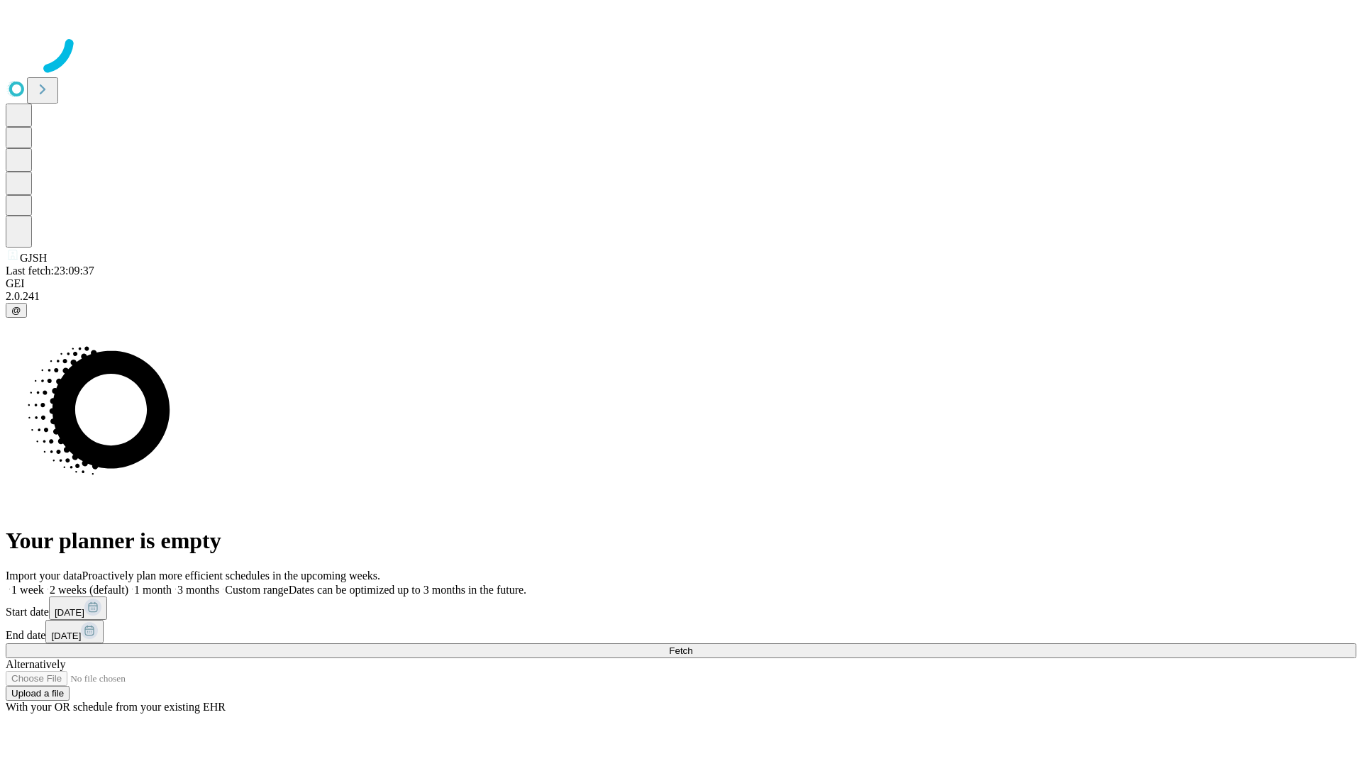 This screenshot has height=766, width=1362. Describe the element at coordinates (44, 575) in the screenshot. I see `span: Import your data` at that location.